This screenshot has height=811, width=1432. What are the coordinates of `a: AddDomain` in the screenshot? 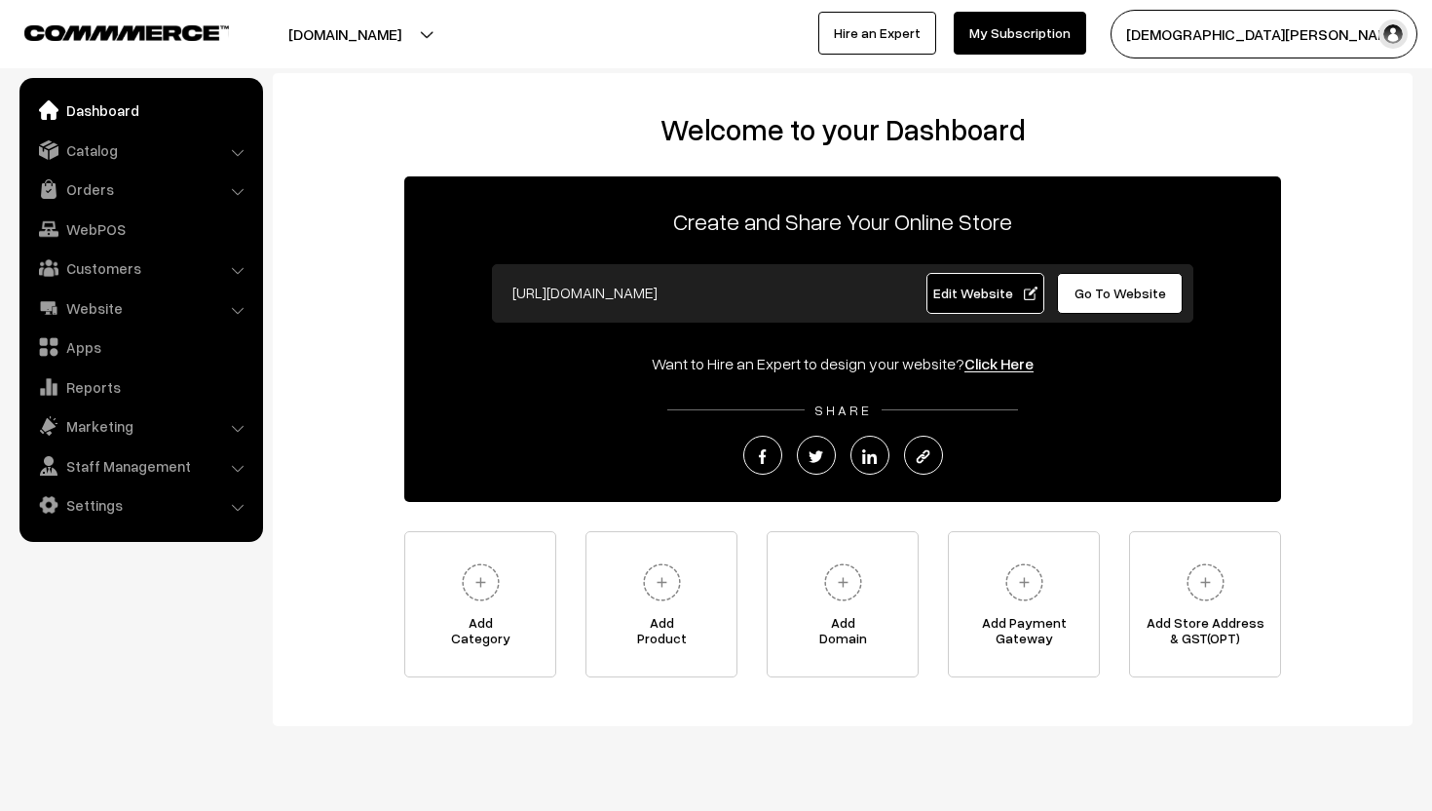 It's located at (843, 604).